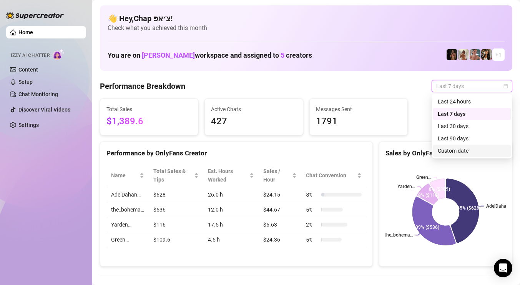 The image size is (520, 285). Describe the element at coordinates (424, 177) in the screenshot. I see `text: Green…` at that location.